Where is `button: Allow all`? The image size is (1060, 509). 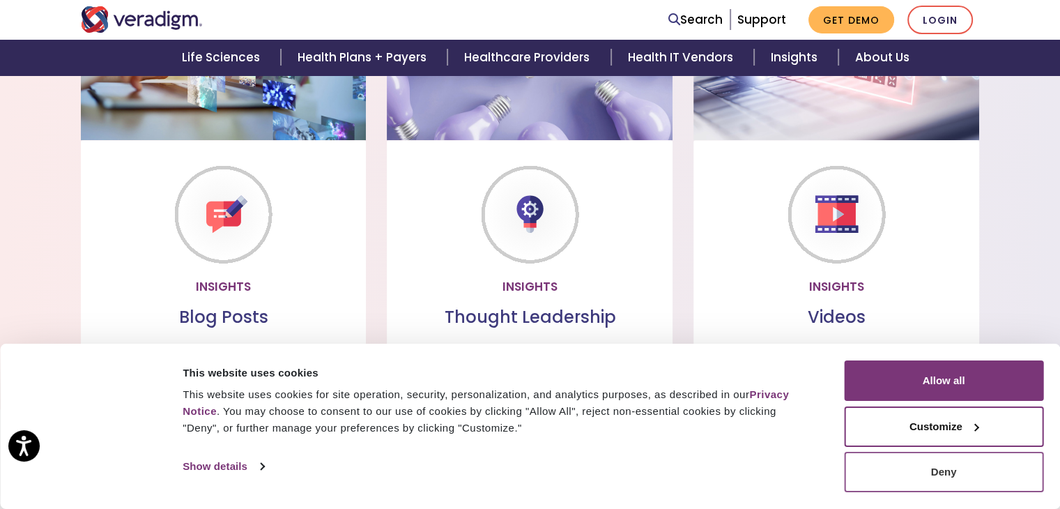
button: Allow all is located at coordinates (943, 380).